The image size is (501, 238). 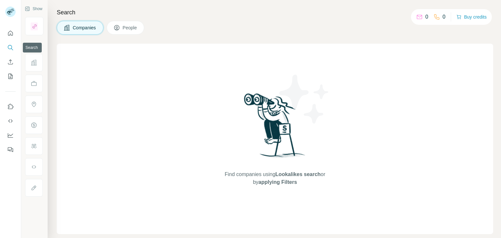 What do you see at coordinates (10, 48) in the screenshot?
I see `button: Search` at bounding box center [10, 48].